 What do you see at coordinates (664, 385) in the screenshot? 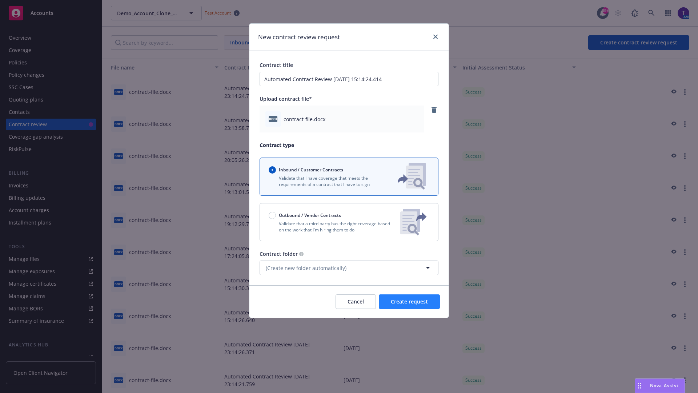
I see `span: Nova Assist` at bounding box center [664, 385].